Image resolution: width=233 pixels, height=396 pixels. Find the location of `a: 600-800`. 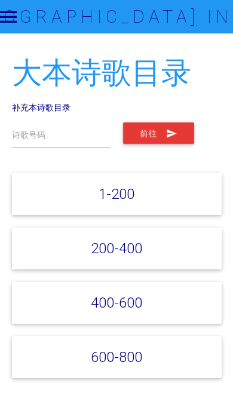

a: 600-800 is located at coordinates (116, 356).